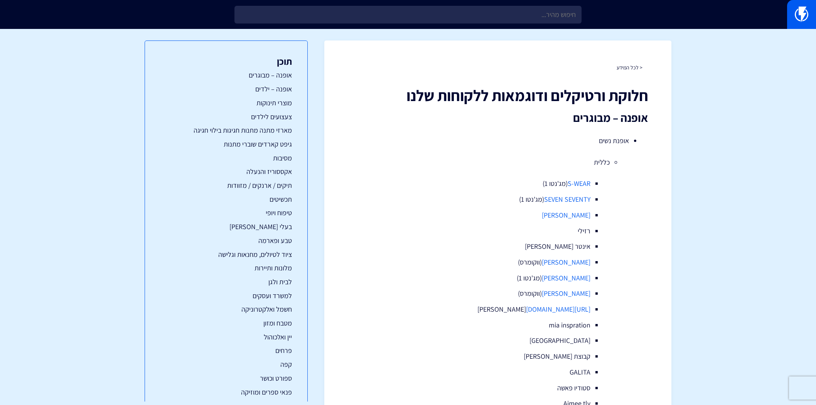 The width and height of the screenshot is (816, 405). I want to click on a: ציוד לטיולים, מחנאות וגלישה, so click(226, 254).